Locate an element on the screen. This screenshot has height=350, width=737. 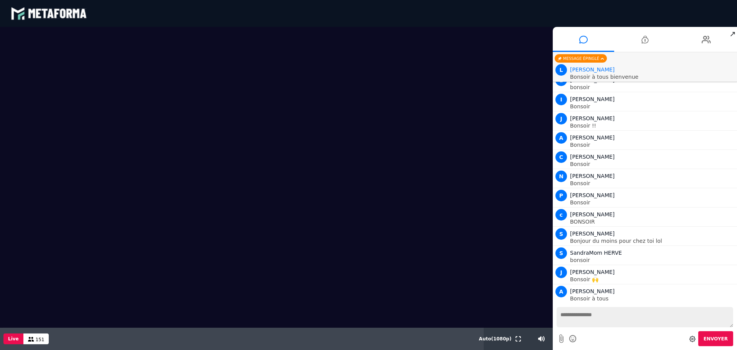
span: Auto ( 1080 p) is located at coordinates (495, 339).